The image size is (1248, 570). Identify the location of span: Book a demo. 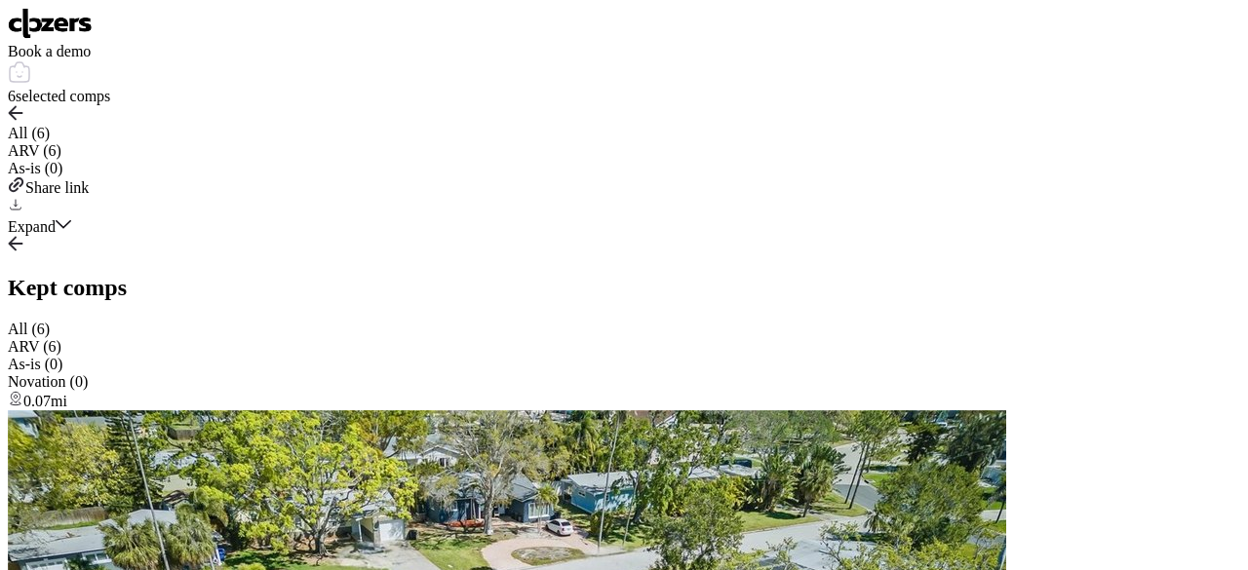
(49, 51).